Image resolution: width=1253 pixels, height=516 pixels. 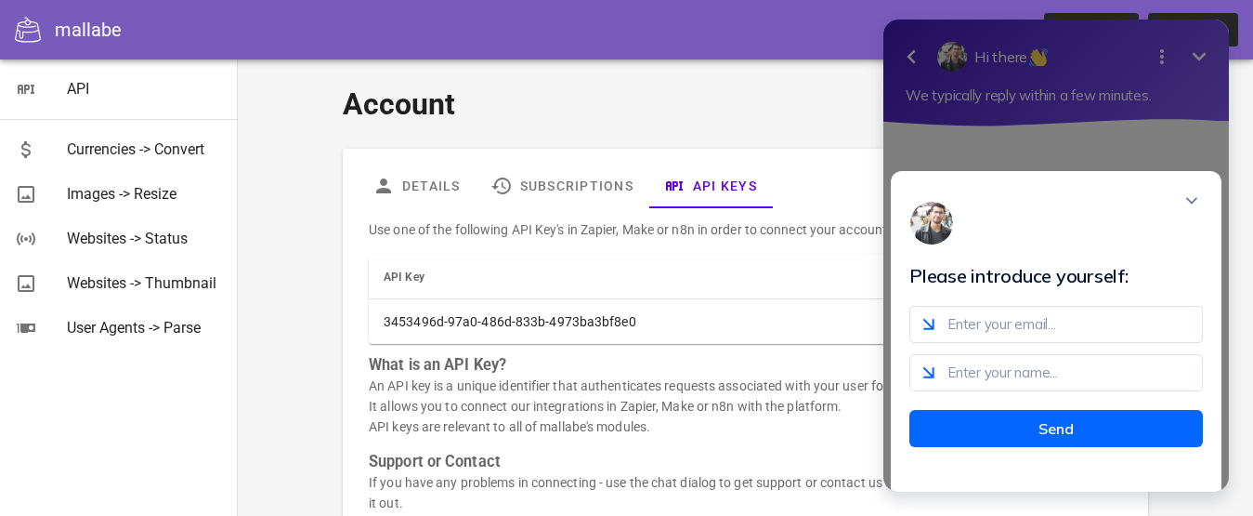 I want to click on div: Websites -> Status, so click(x=145, y=238).